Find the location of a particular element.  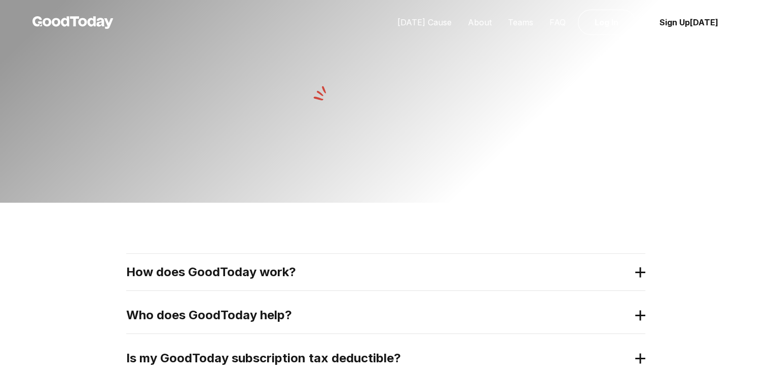

h2: Is my GoodToday subscription tax deductible? is located at coordinates (378, 359).